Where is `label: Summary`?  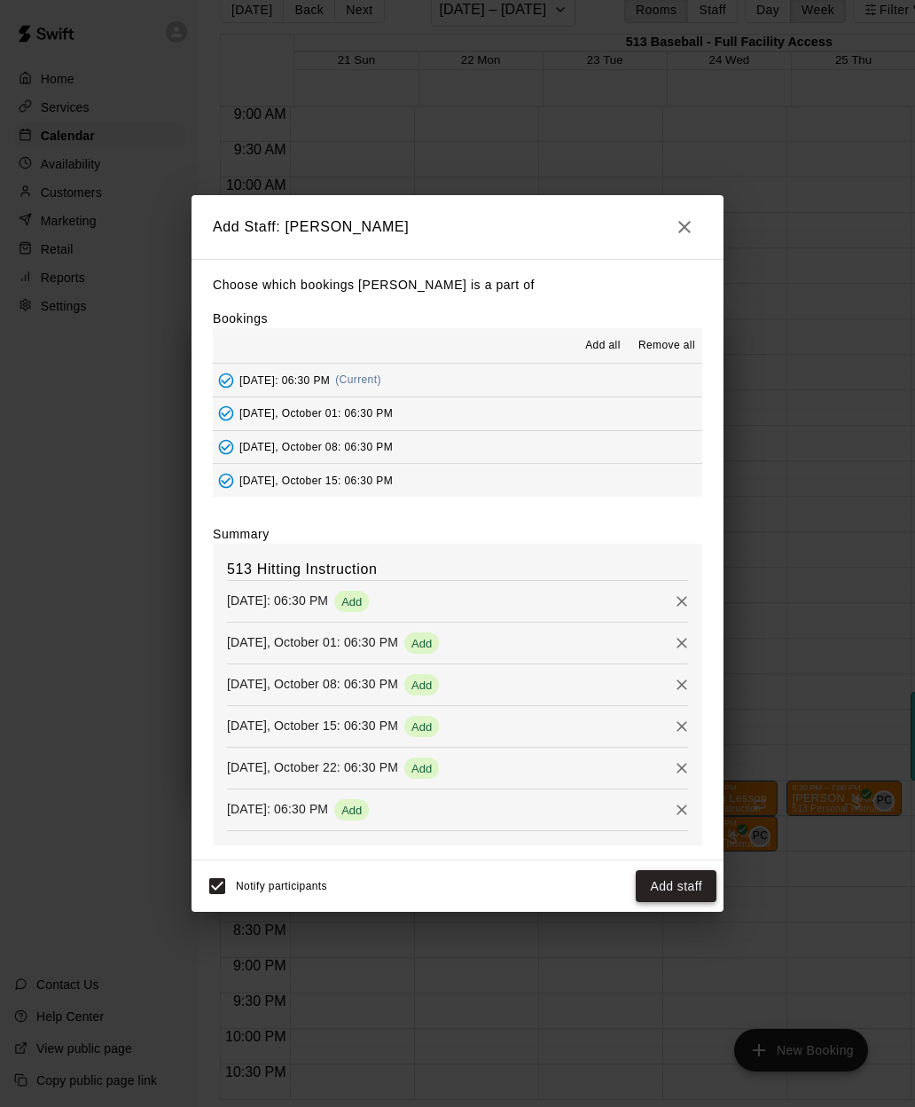 label: Summary is located at coordinates (241, 534).